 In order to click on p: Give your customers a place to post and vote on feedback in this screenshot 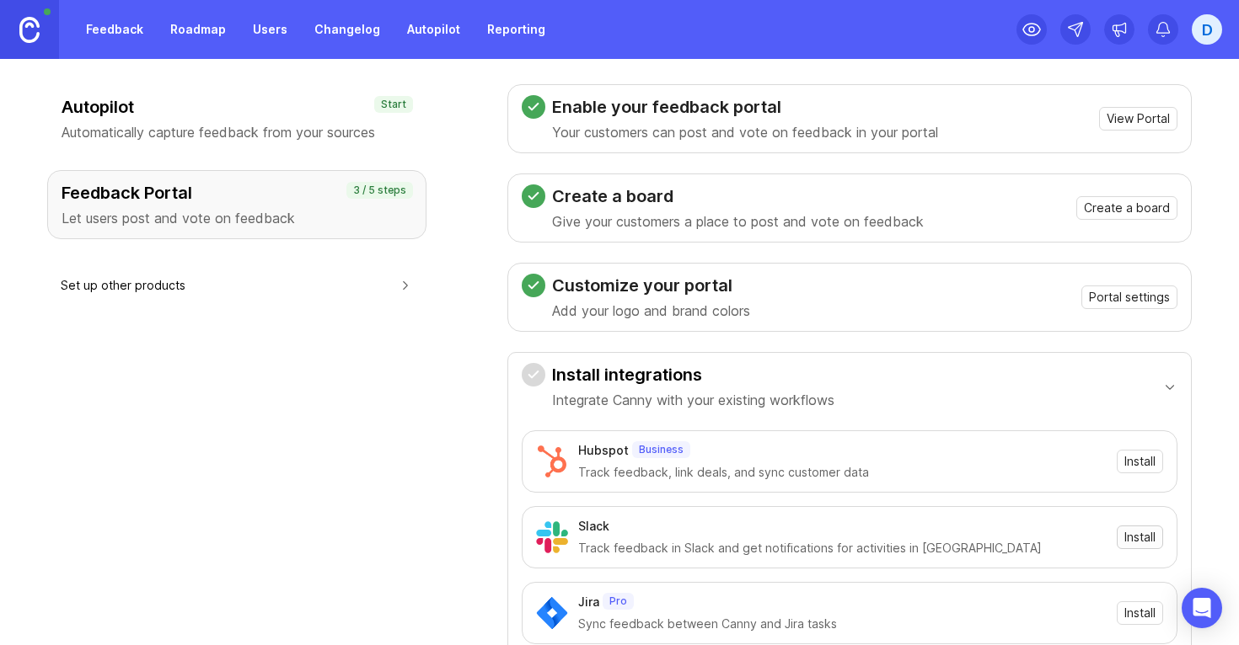, I will do `click(737, 222)`.